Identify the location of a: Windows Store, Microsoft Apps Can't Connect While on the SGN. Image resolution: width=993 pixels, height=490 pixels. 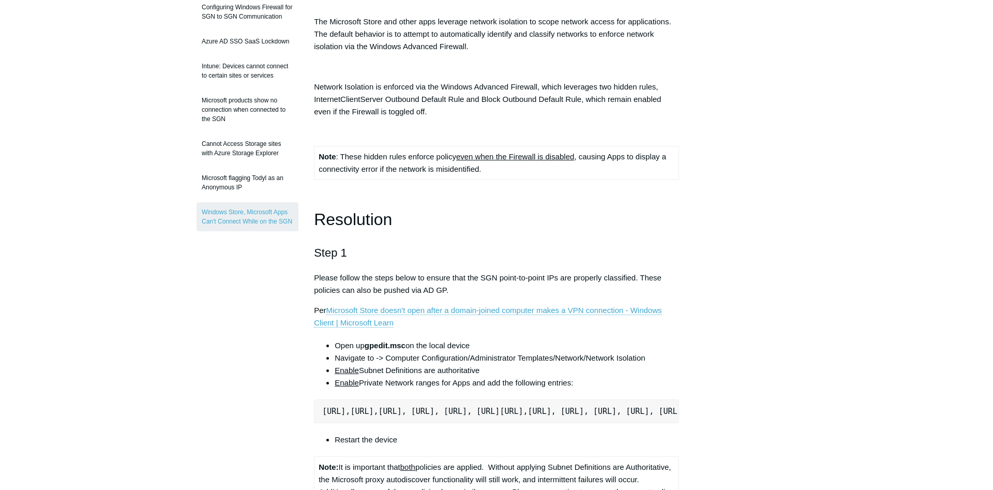
(247, 217).